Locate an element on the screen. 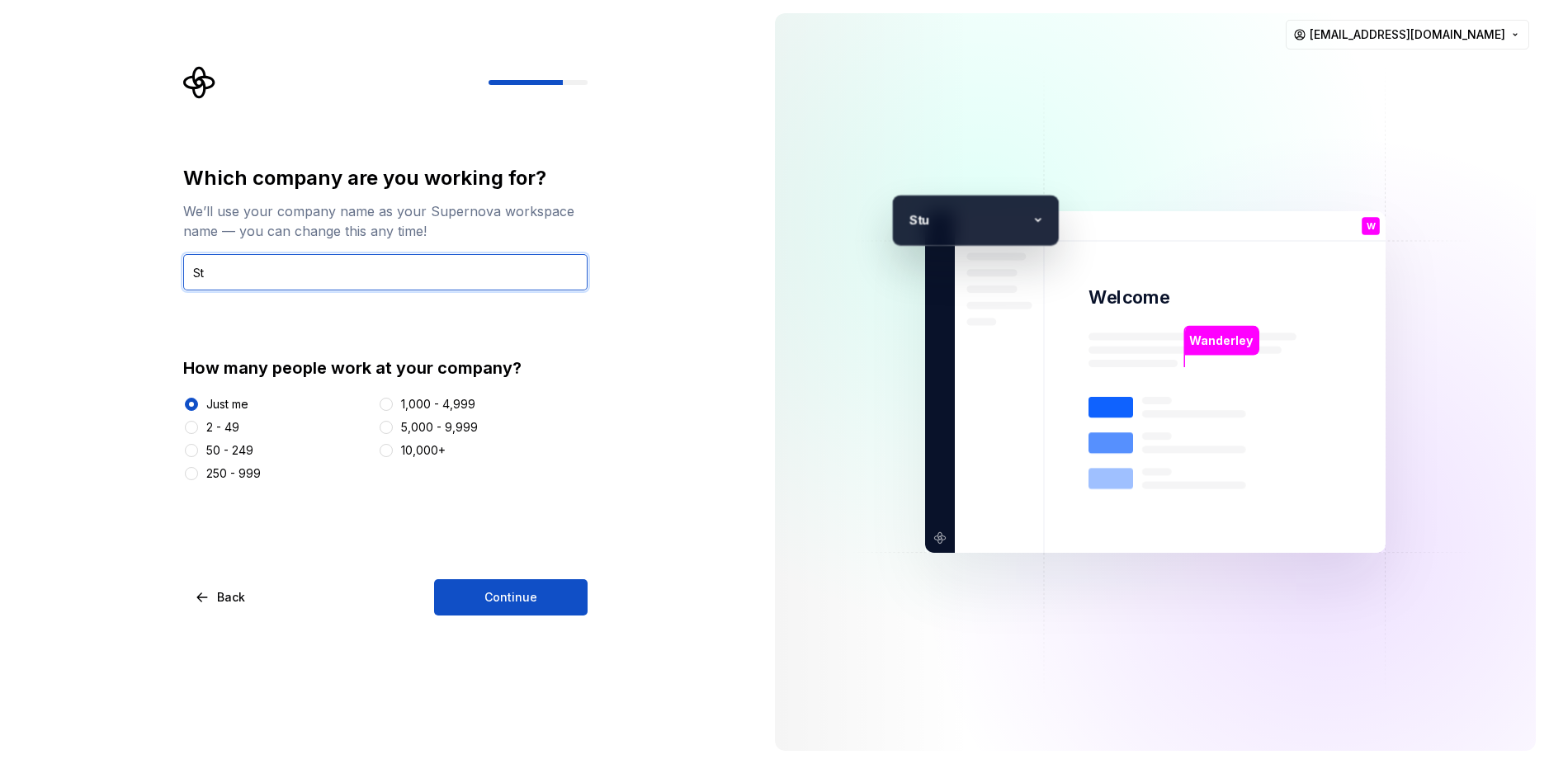 The height and width of the screenshot is (764, 1549). span: Continue is located at coordinates (511, 597).